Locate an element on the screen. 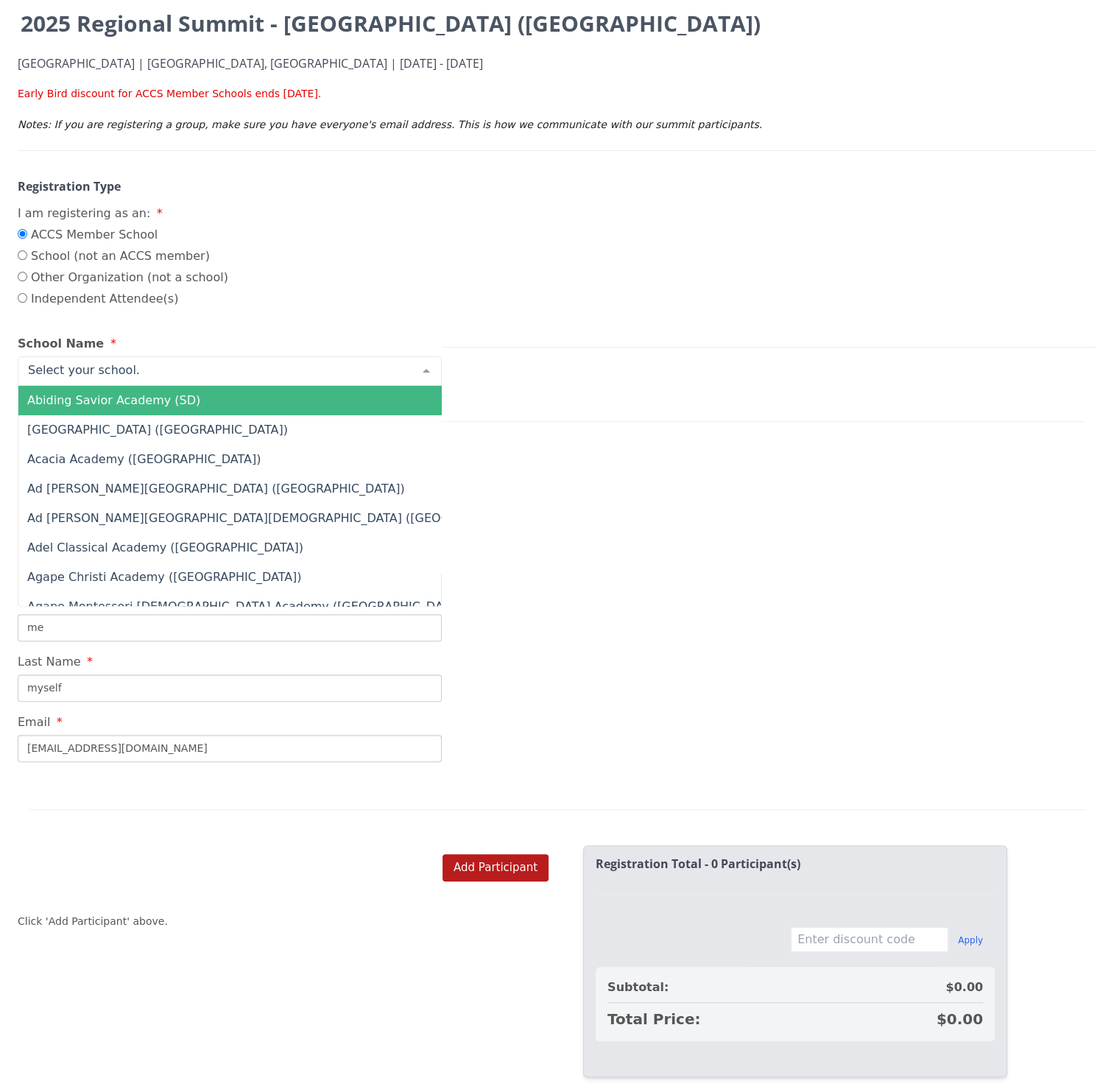 This screenshot has height=1092, width=1114. span: Total Price: is located at coordinates (654, 1019).